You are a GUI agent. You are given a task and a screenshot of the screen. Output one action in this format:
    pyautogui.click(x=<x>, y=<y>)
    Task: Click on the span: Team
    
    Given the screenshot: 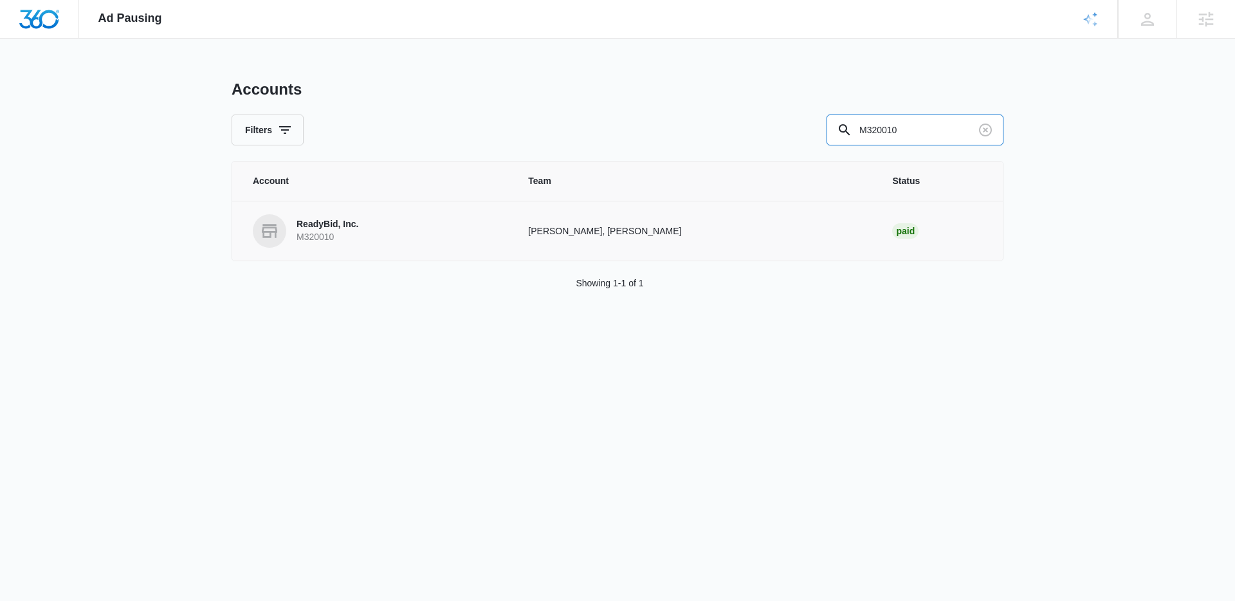 What is the action you would take?
    pyautogui.click(x=694, y=181)
    